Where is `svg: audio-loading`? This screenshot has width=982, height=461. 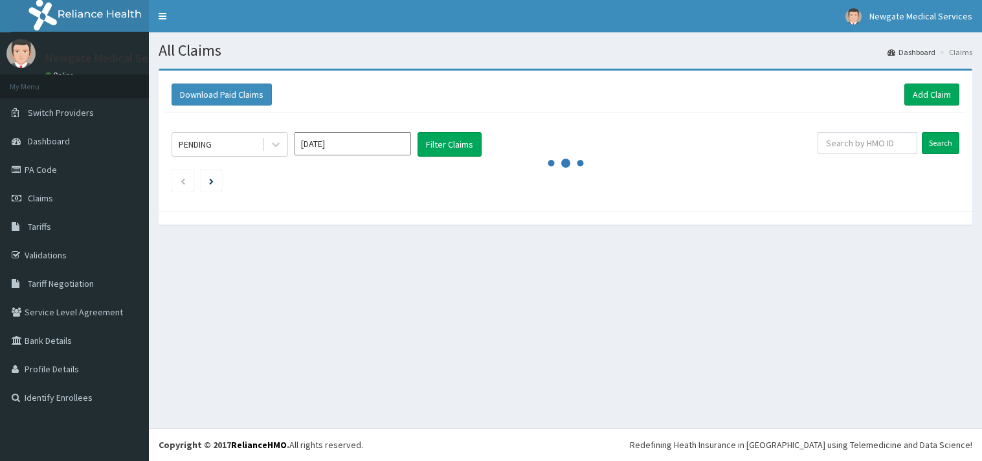 svg: audio-loading is located at coordinates (566, 163).